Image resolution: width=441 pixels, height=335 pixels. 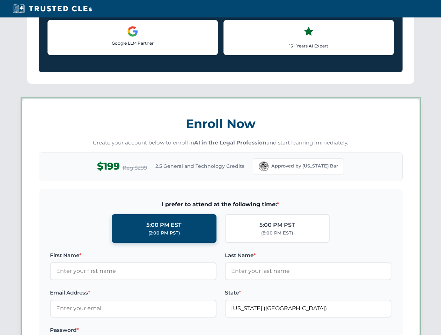 What do you see at coordinates (133, 331) in the screenshot?
I see `label: Password` at bounding box center [133, 331].